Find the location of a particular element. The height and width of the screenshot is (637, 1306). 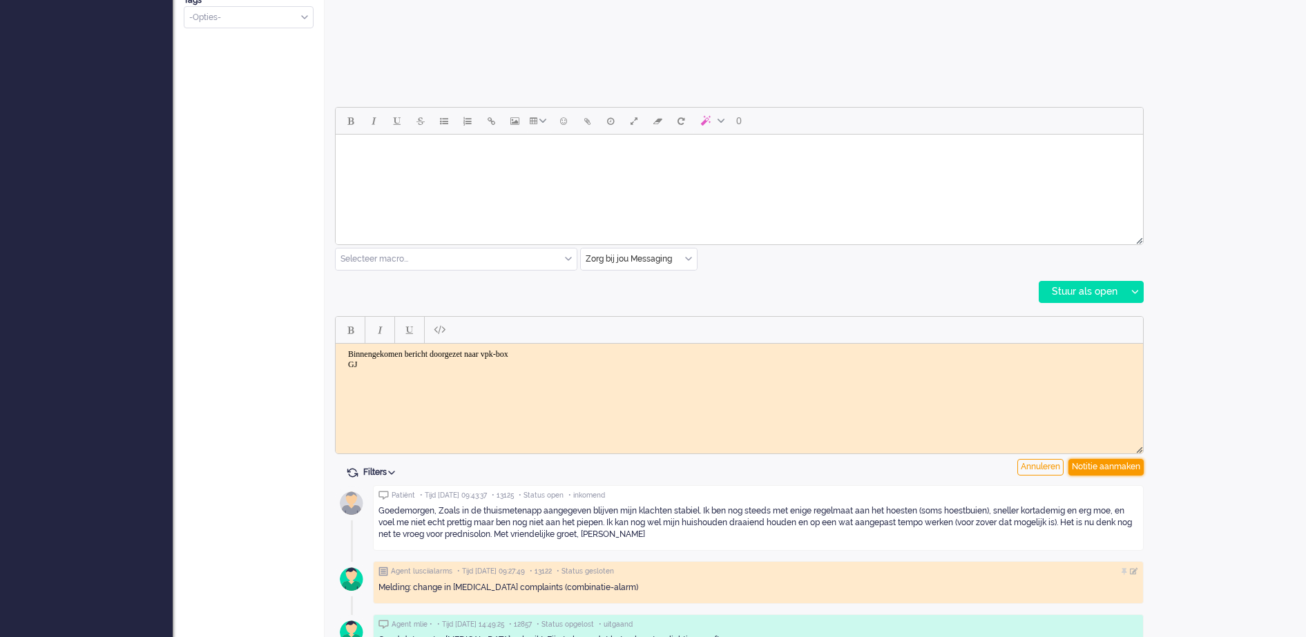

button: Emoticons is located at coordinates (564, 121).